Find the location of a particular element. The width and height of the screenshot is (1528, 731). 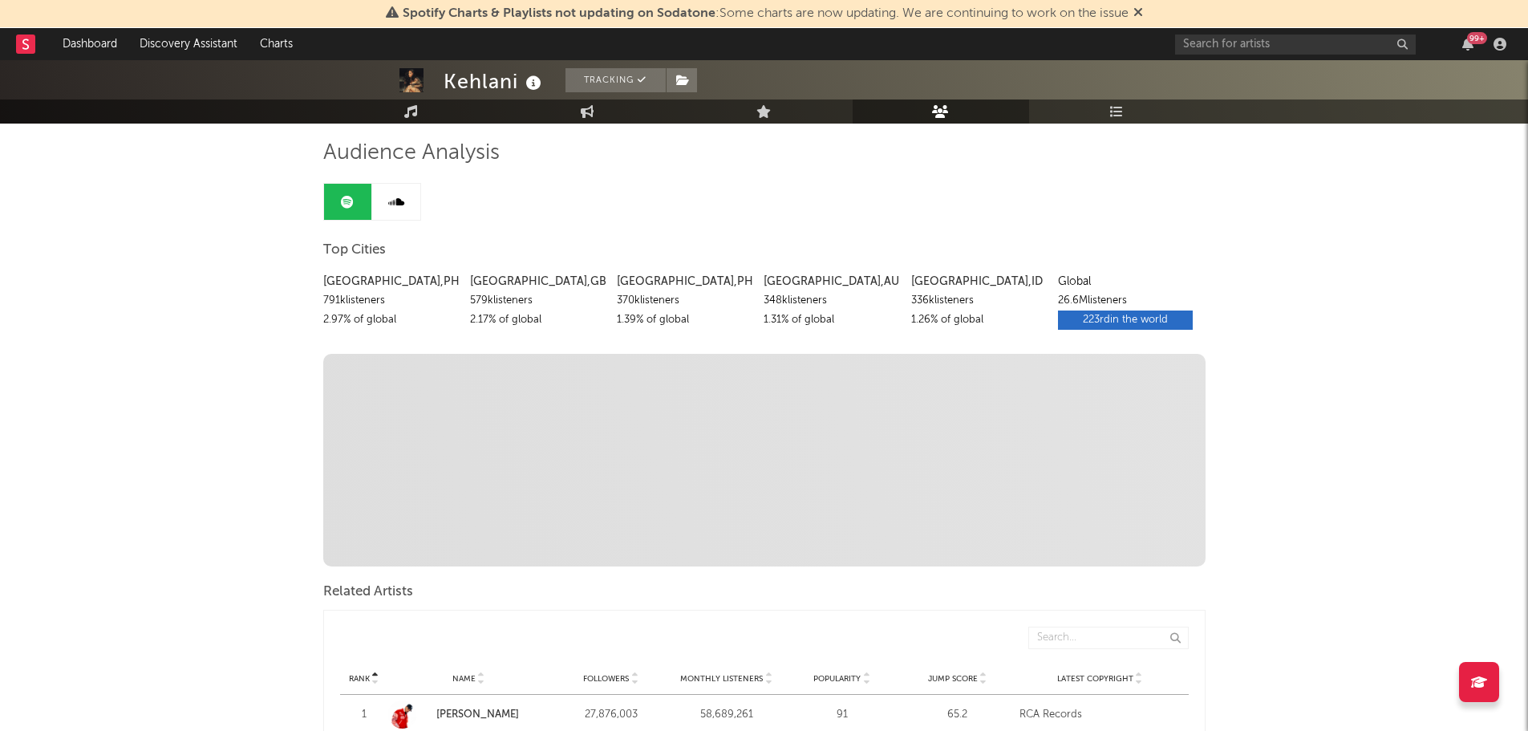

div: 26.6M listeners is located at coordinates (1125, 301).